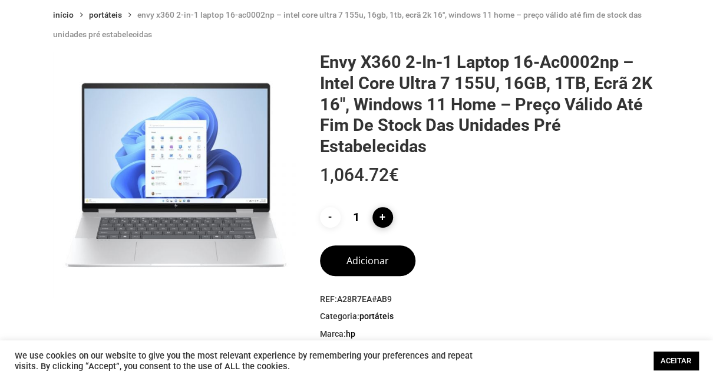  Describe the element at coordinates (490, 299) in the screenshot. I see `span: REF:` at that location.